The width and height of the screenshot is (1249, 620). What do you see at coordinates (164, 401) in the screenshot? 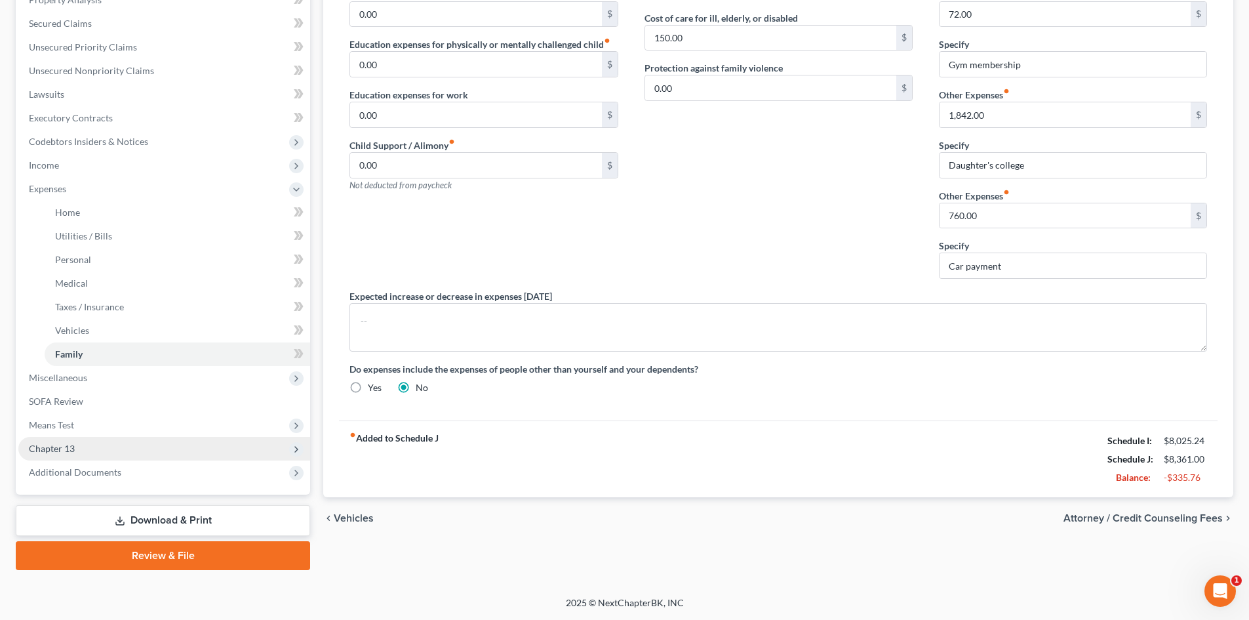
I see `a: SOFA Review` at bounding box center [164, 401].